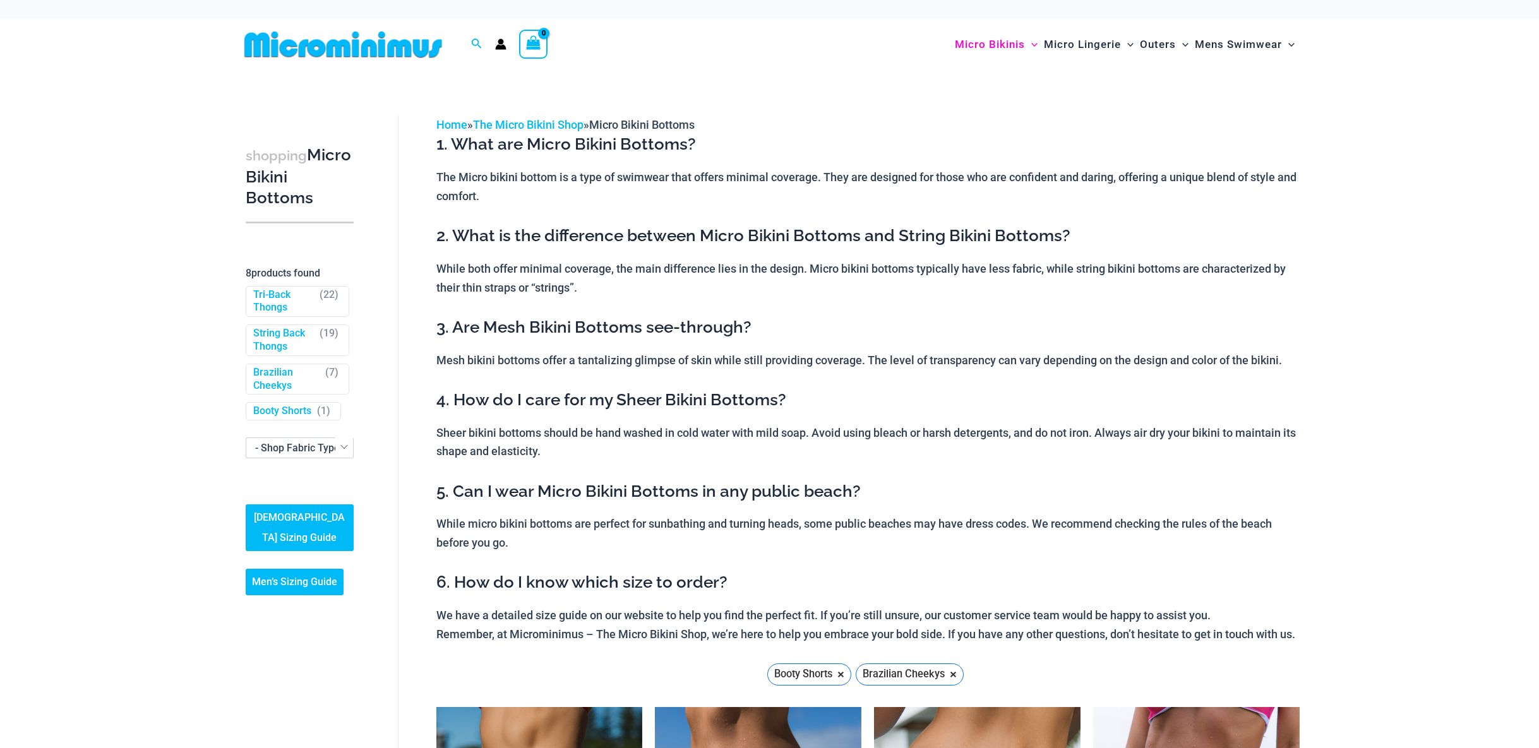  I want to click on a: Brazilian Cheekys ×, so click(909, 674).